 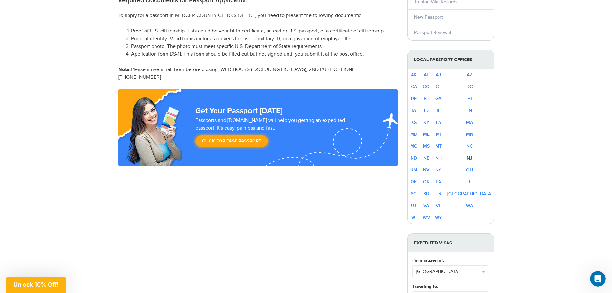 I want to click on li: Passport photo: The photo must meet specific U.S. Department of State requirements., so click(x=264, y=47).